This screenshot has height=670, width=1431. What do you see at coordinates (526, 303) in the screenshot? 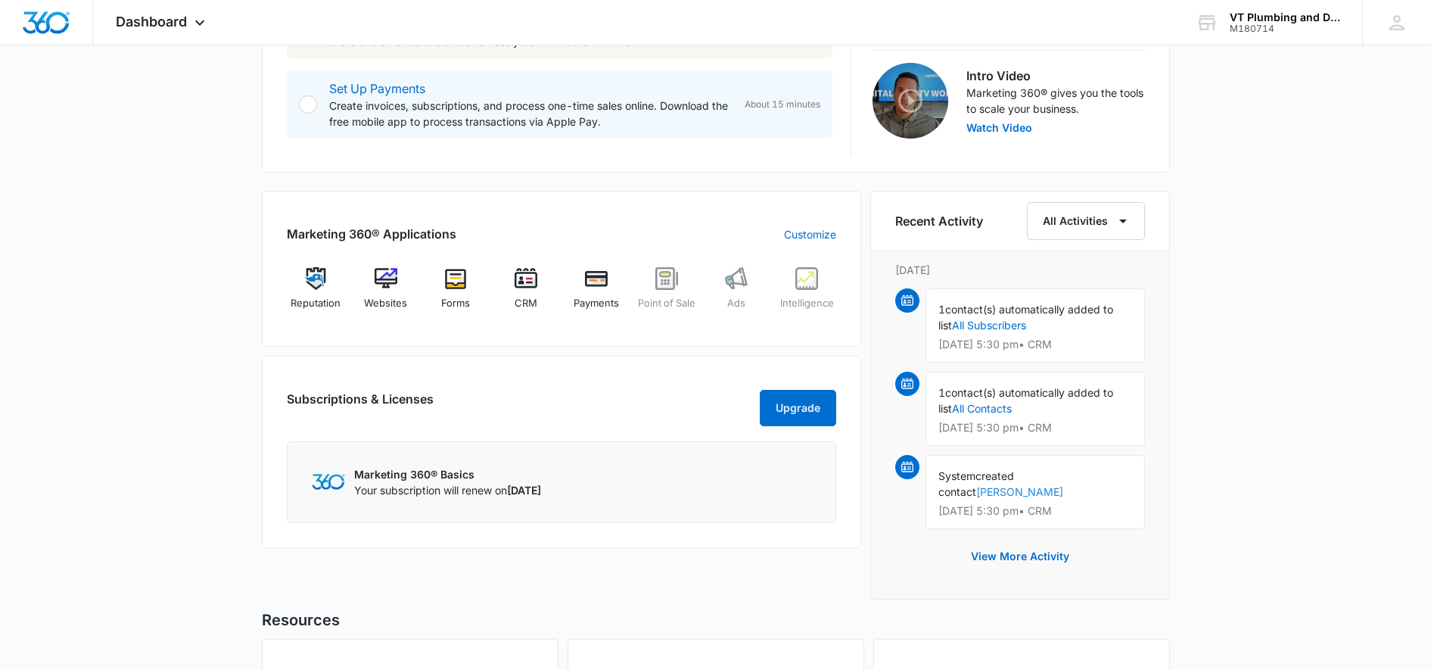
I see `span: CRM` at bounding box center [526, 303].